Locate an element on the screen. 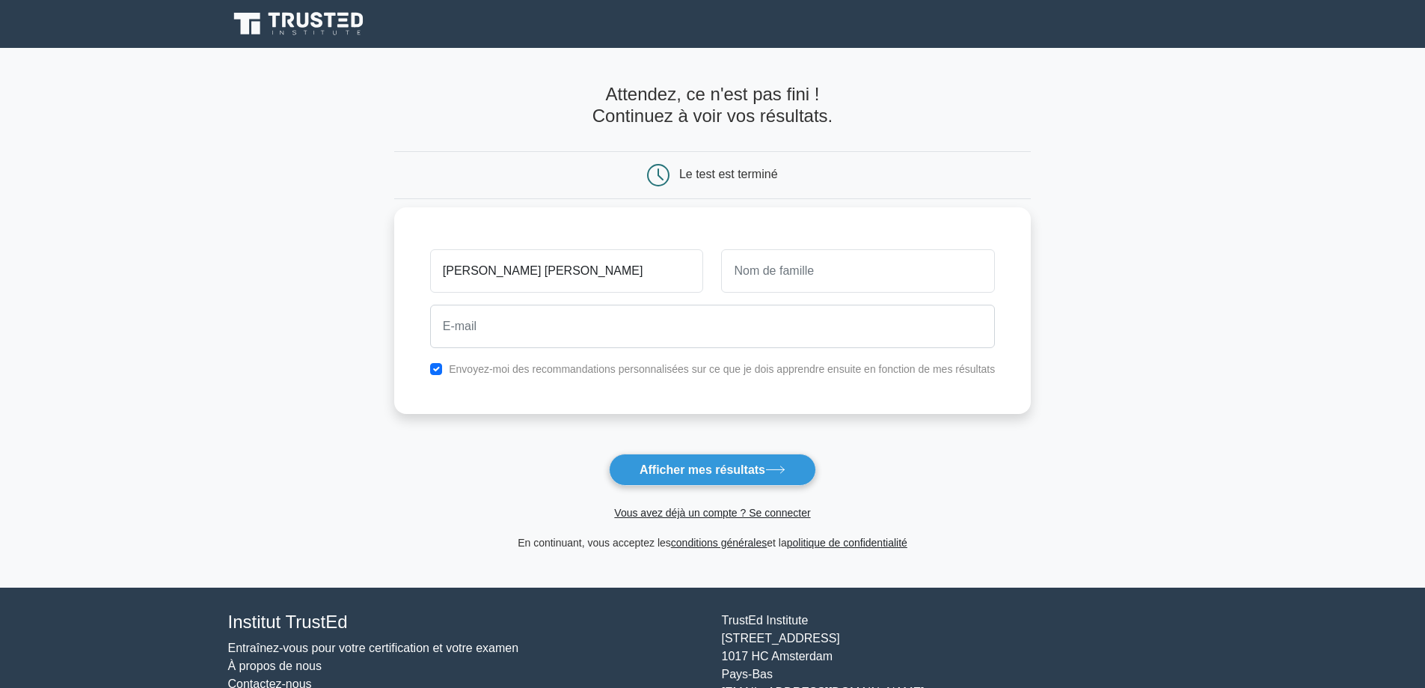  input: Nom de famille is located at coordinates (858, 271).